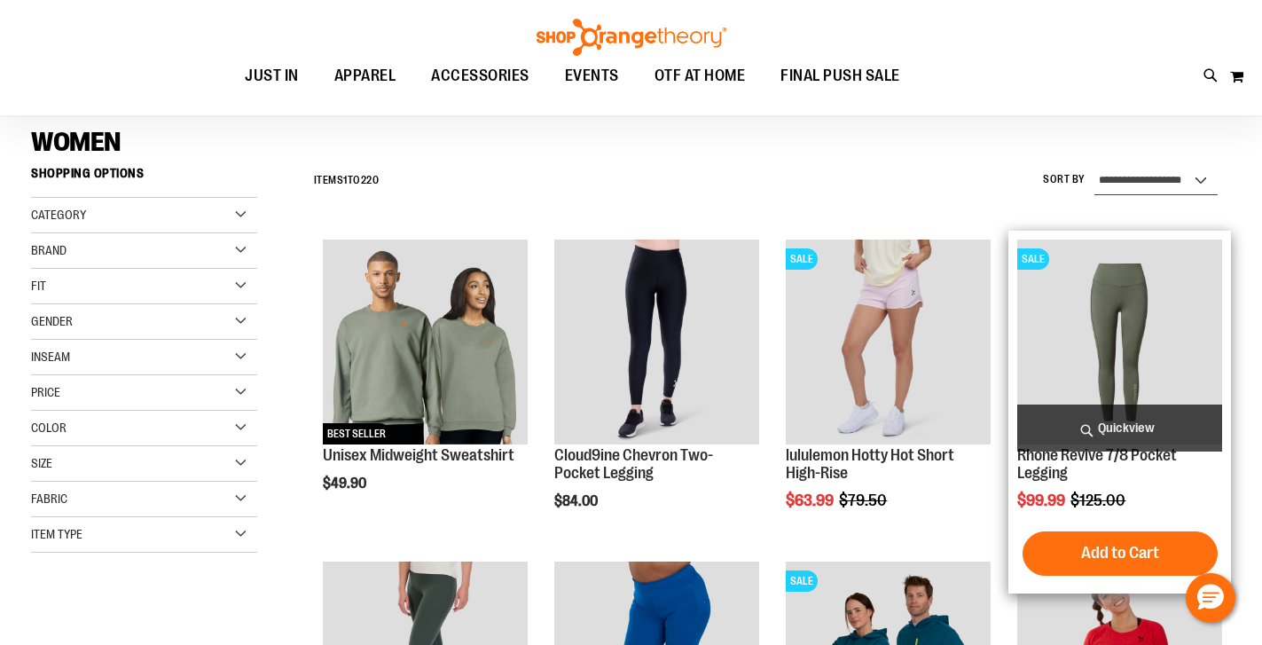 The image size is (1262, 645). I want to click on a: JUST IN, so click(271, 76).